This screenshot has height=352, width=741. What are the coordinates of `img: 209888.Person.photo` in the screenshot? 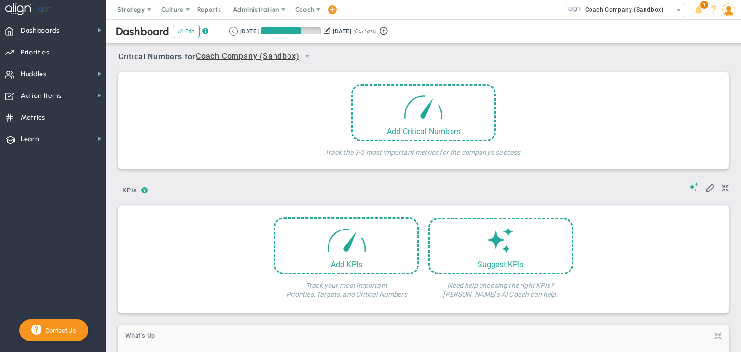 It's located at (729, 10).